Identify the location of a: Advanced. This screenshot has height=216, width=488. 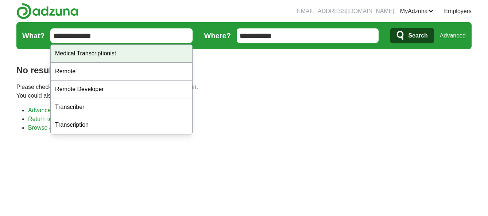
(452, 36).